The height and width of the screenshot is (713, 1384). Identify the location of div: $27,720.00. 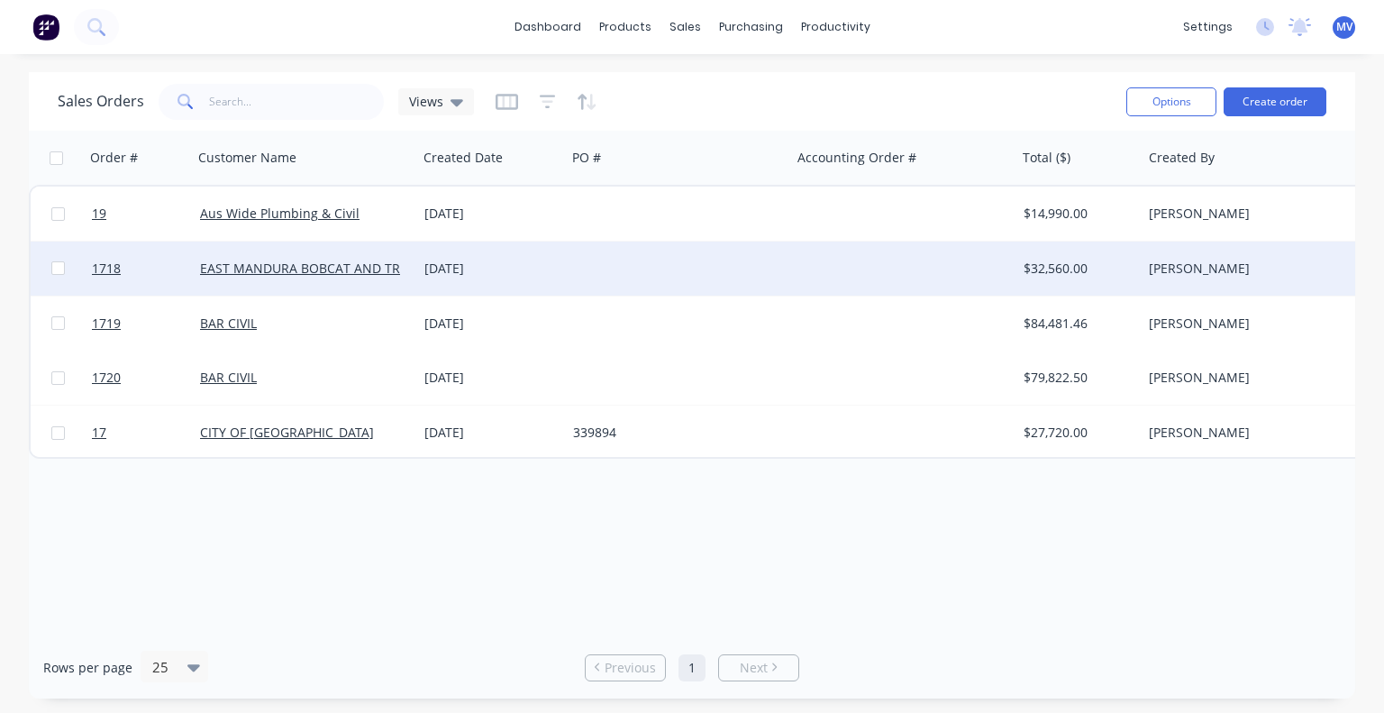
(1077, 432).